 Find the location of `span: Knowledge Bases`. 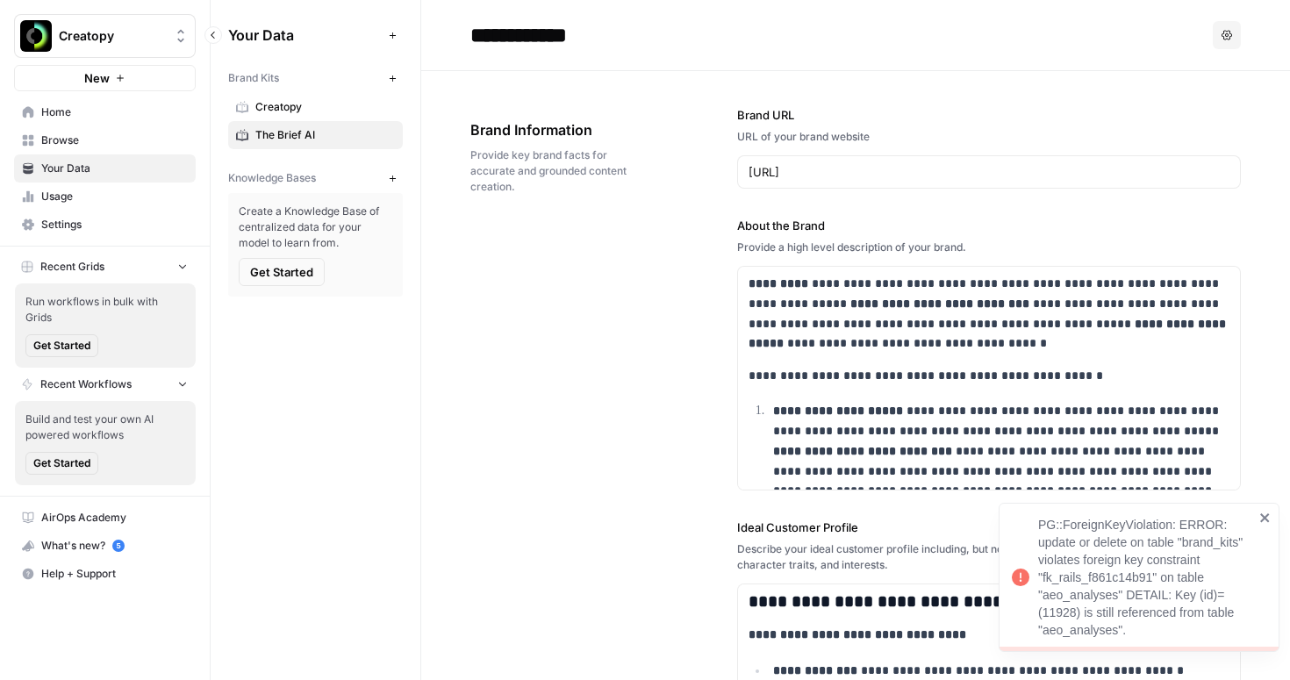

span: Knowledge Bases is located at coordinates (272, 178).